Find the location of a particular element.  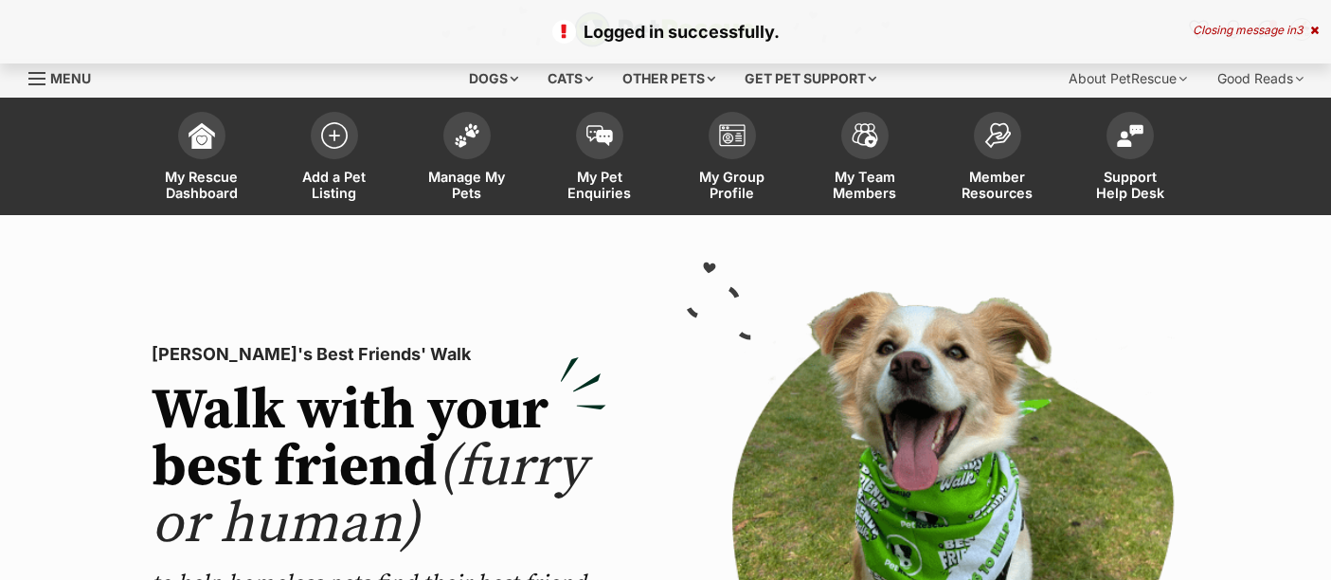

div: Get pet support is located at coordinates (810, 79).